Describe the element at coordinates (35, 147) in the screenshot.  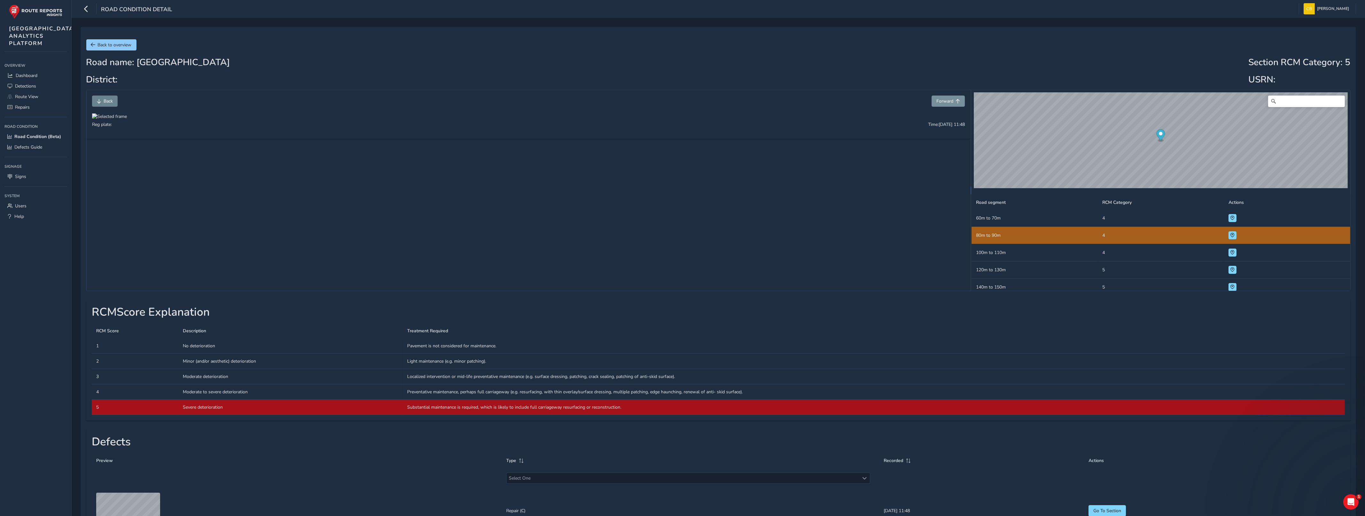
I see `a: Defects Guide` at that location.